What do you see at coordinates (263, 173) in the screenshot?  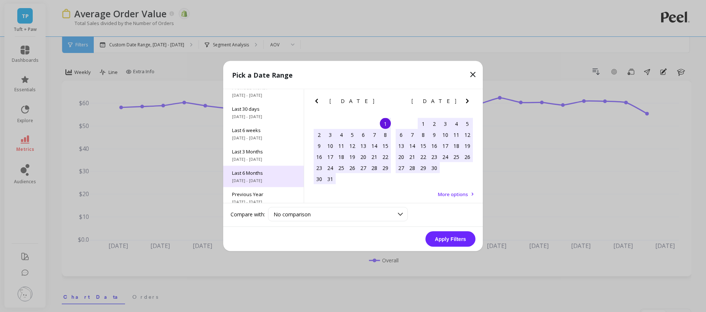 I see `span: Last 6 Months` at bounding box center [263, 173].